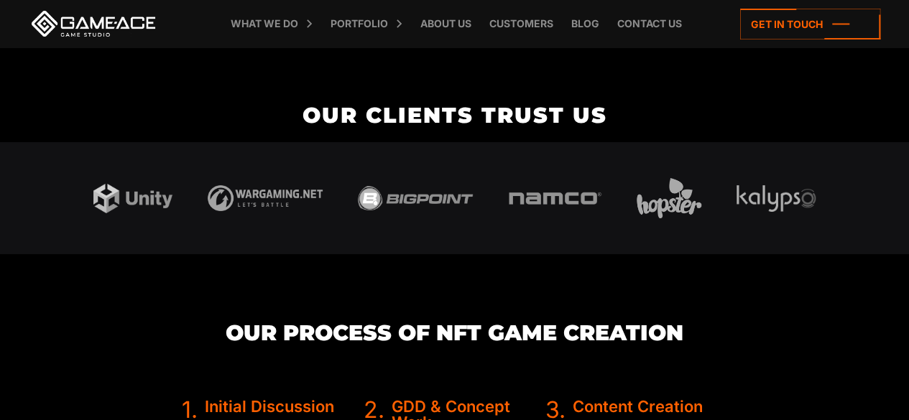 This screenshot has height=420, width=909. What do you see at coordinates (454, 333) in the screenshot?
I see `h3: Our Process of NFT Game Creation` at bounding box center [454, 333].